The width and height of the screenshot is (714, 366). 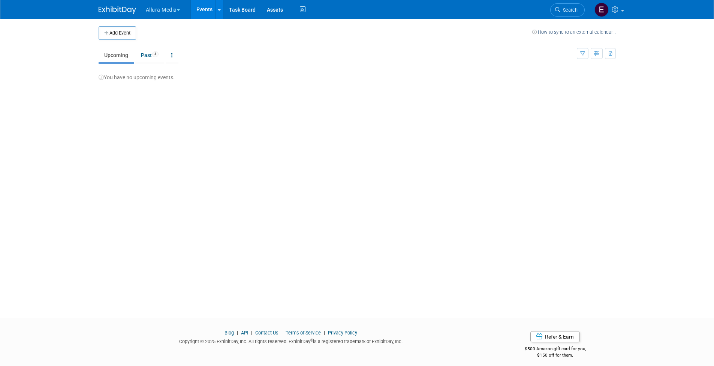 What do you see at coordinates (291, 340) in the screenshot?
I see `div: Copyright © 2025 ExhibitDay, Inc. All rights reserved. ExhibitDay is a registered trademark of Ex...` at bounding box center [291, 340].